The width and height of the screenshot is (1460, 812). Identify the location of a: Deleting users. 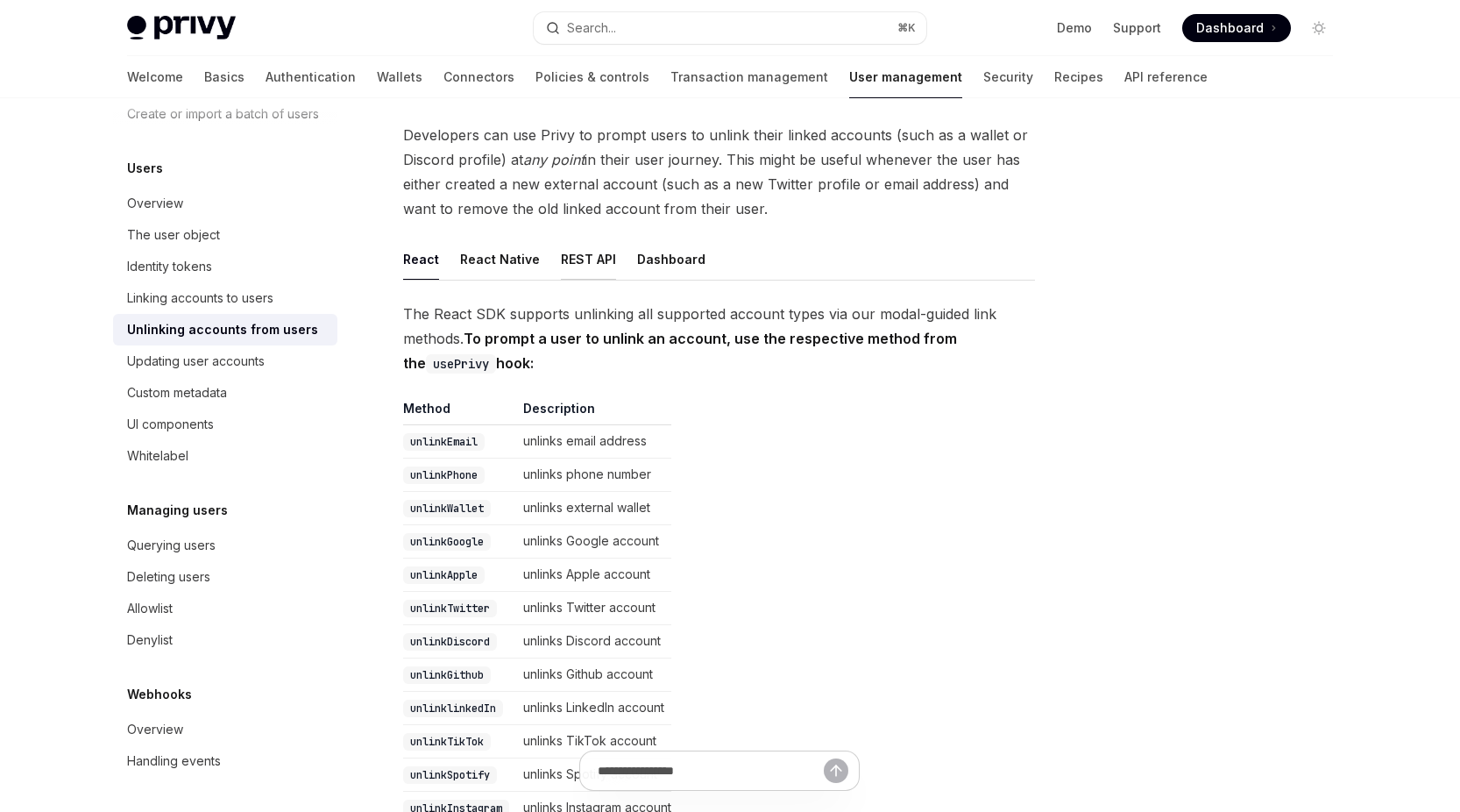
(226, 577).